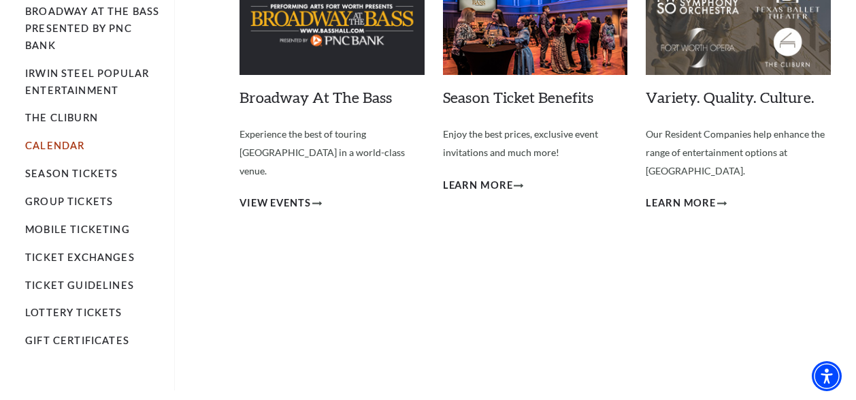  I want to click on a: Calendar, so click(54, 145).